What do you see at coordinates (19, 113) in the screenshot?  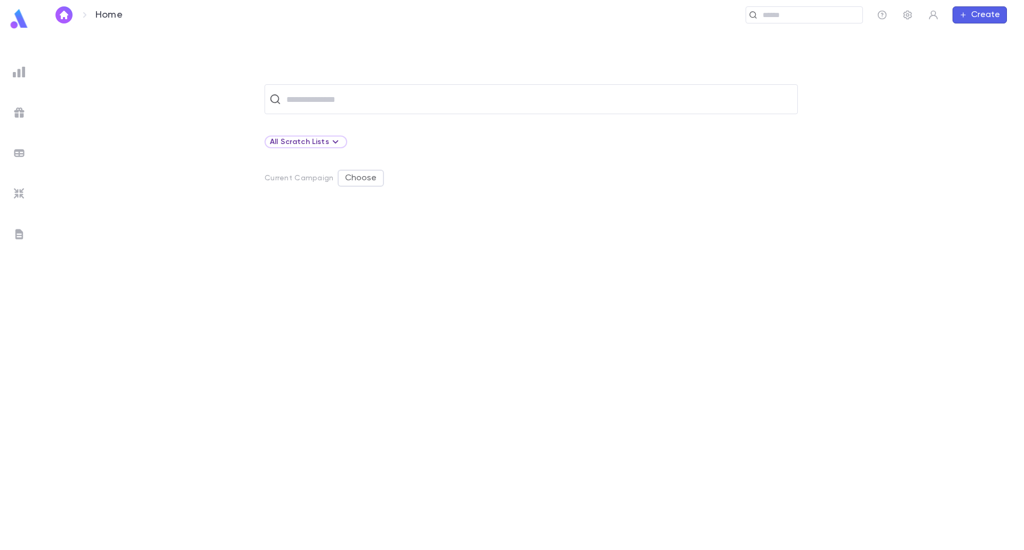 I see `img: campaigns_grey.99e729a5f7ee94e3726e6486bddda8f1.svg` at bounding box center [19, 113].